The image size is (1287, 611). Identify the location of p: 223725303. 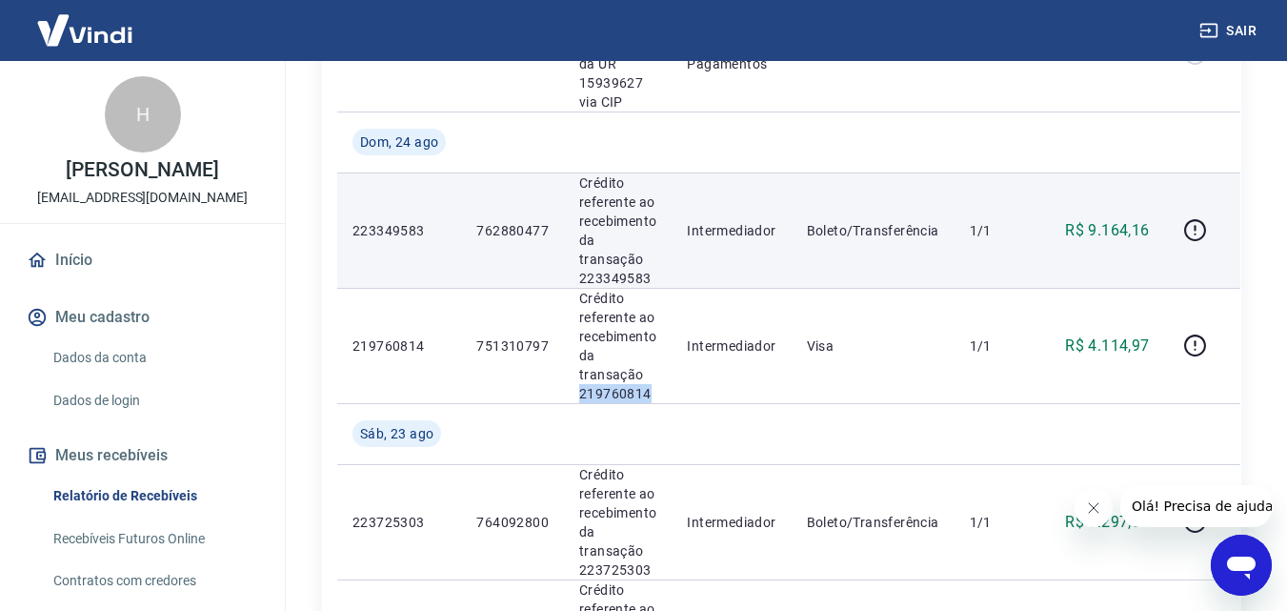
(399, 522).